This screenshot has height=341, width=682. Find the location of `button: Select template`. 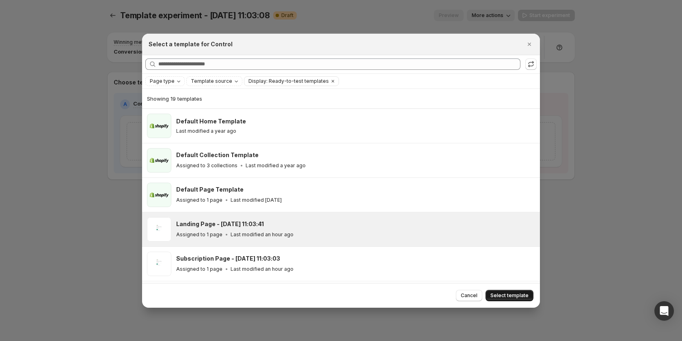

button: Select template is located at coordinates (510, 296).